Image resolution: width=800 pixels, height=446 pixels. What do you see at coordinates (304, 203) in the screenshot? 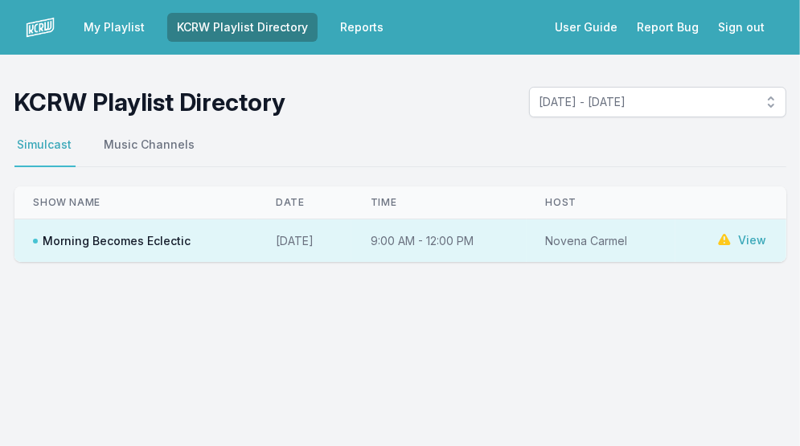
I see `th: Date` at bounding box center [304, 203].